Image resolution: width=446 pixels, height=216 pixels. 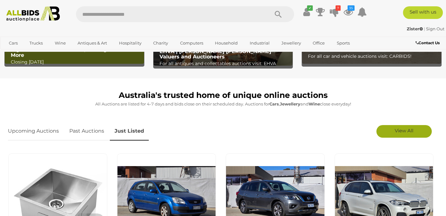 What do you see at coordinates (415, 29) in the screenshot?
I see `a: Zister` at bounding box center [415, 29].